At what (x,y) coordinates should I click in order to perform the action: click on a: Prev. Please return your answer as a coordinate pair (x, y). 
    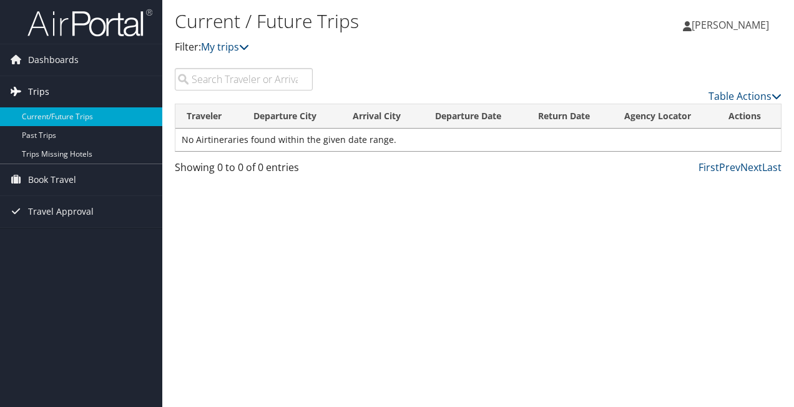
    Looking at the image, I should click on (729, 167).